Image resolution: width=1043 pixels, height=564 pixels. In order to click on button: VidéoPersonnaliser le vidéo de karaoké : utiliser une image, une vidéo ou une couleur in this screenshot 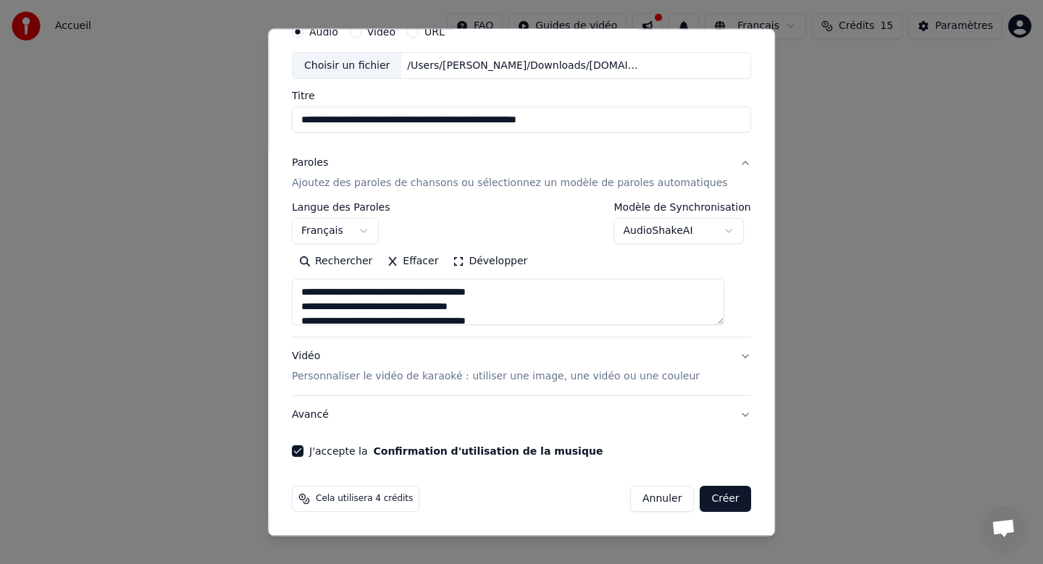, I will do `click(521, 367)`.